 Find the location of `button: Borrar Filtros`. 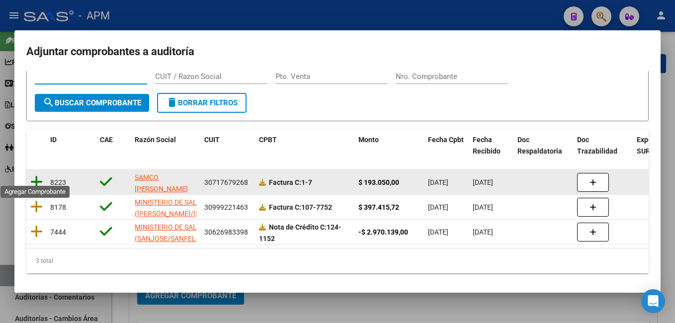

button: Borrar Filtros is located at coordinates (202, 103).